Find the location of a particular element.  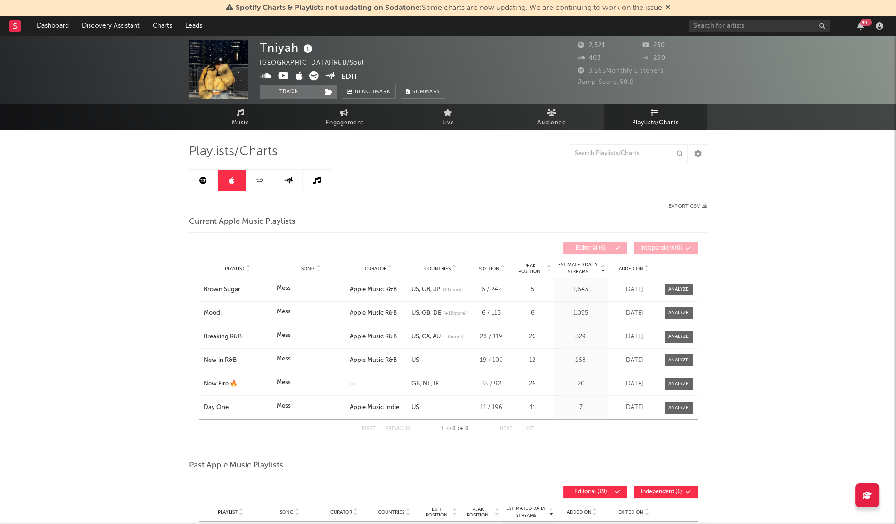

div: 26 is located at coordinates (533, 384).